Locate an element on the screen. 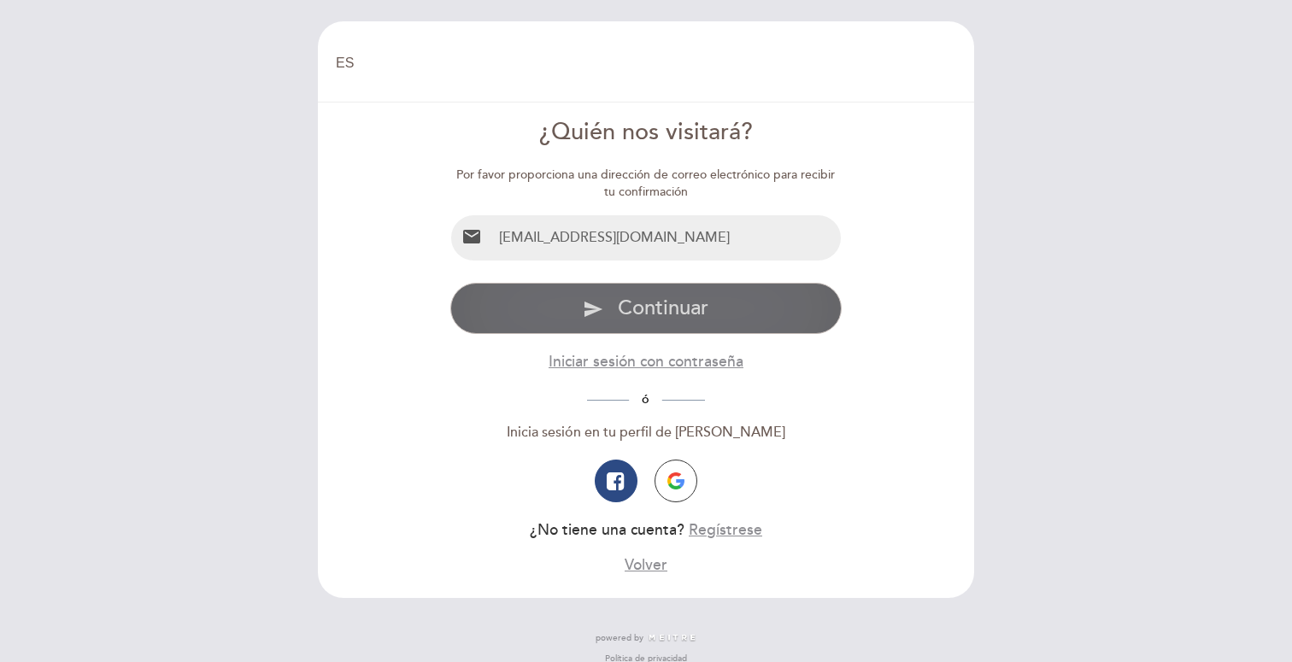 Image resolution: width=1292 pixels, height=662 pixels. i: send is located at coordinates (593, 309).